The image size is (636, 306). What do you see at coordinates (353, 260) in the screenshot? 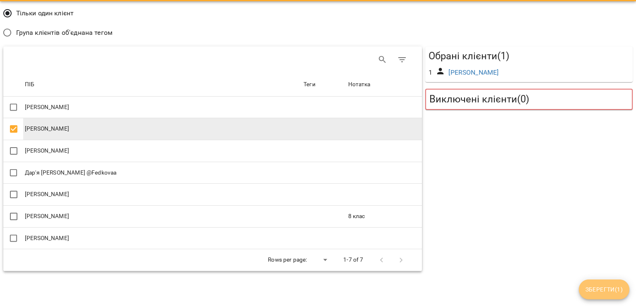
I see `p: 1-7 of 7` at bounding box center [353, 260].